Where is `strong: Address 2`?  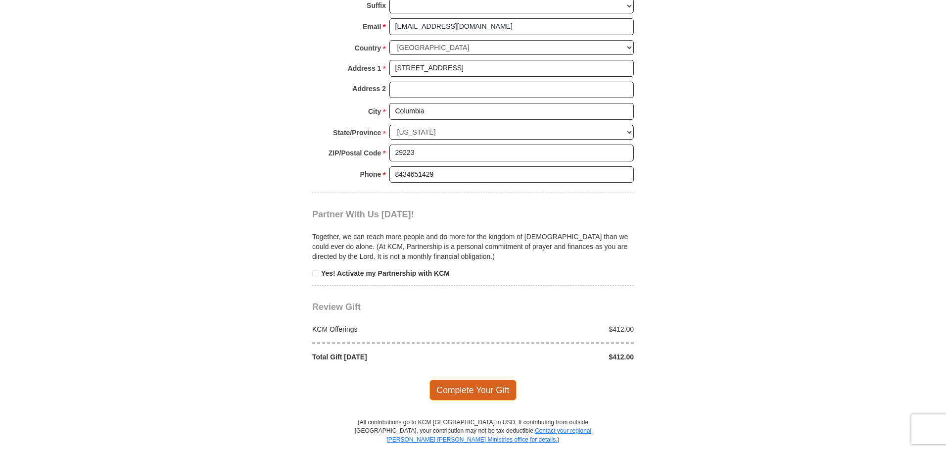 strong: Address 2 is located at coordinates (369, 89).